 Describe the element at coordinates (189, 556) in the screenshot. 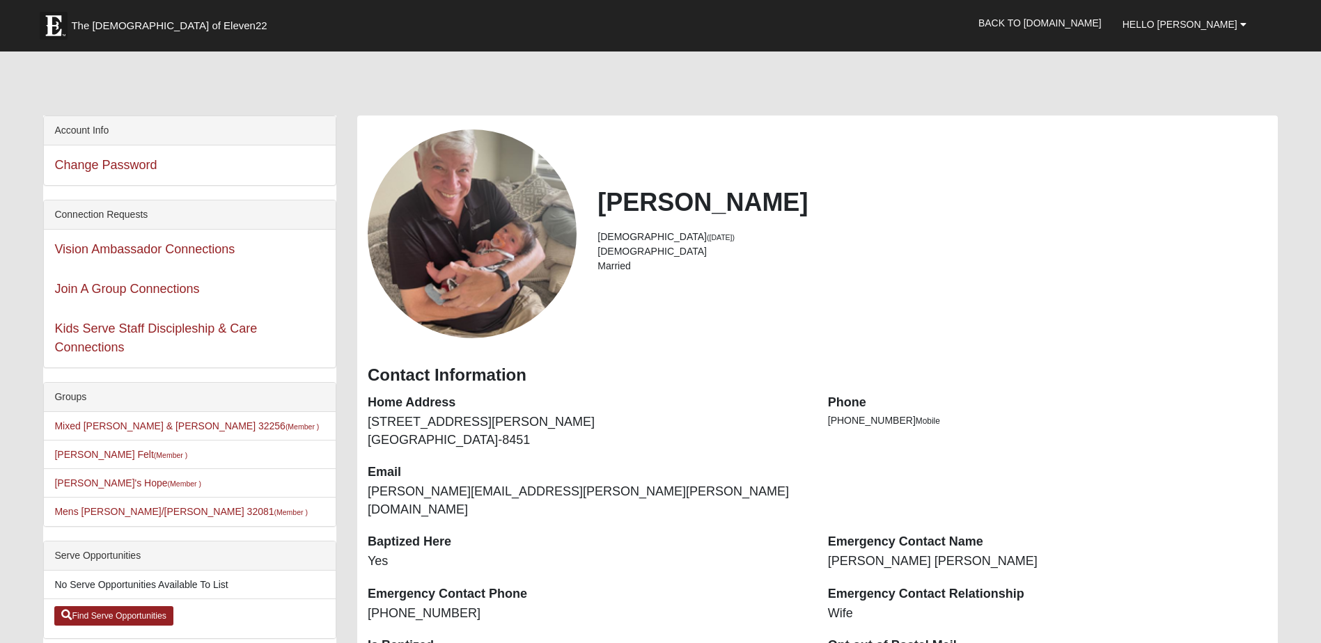

I see `div: Serve Opportunities` at that location.